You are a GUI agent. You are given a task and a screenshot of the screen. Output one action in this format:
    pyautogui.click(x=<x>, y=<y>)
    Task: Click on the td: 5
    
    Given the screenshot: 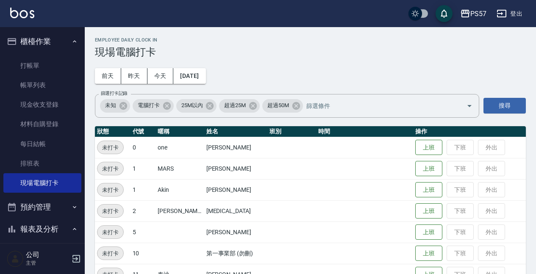 What is the action you would take?
    pyautogui.click(x=143, y=232)
    